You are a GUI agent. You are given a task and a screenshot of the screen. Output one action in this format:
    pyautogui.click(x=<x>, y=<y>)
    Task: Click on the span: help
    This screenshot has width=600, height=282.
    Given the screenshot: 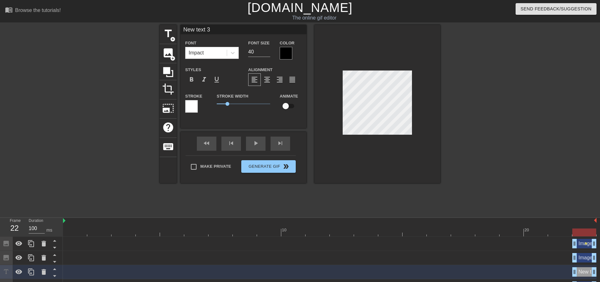 What is the action you would take?
    pyautogui.click(x=168, y=128)
    